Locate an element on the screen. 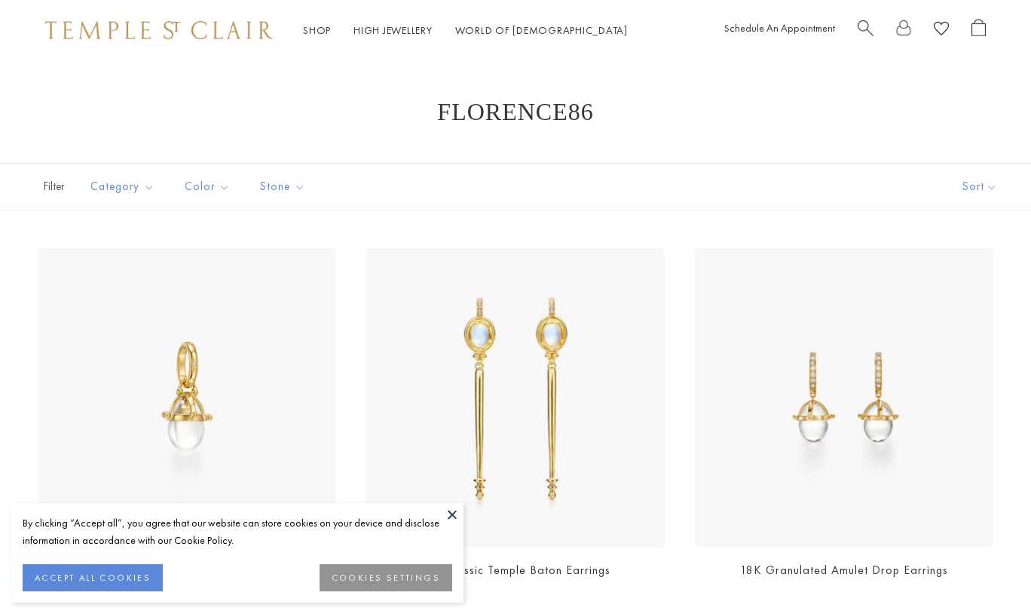 Image resolution: width=1031 pixels, height=614 pixels. button: Stone is located at coordinates (283, 186).